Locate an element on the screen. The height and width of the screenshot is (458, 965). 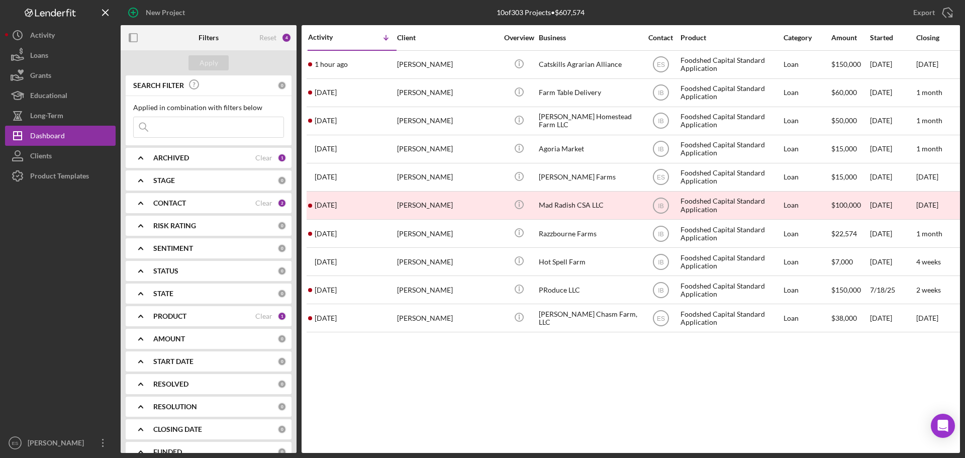
b: CONTACT is located at coordinates (169, 203).